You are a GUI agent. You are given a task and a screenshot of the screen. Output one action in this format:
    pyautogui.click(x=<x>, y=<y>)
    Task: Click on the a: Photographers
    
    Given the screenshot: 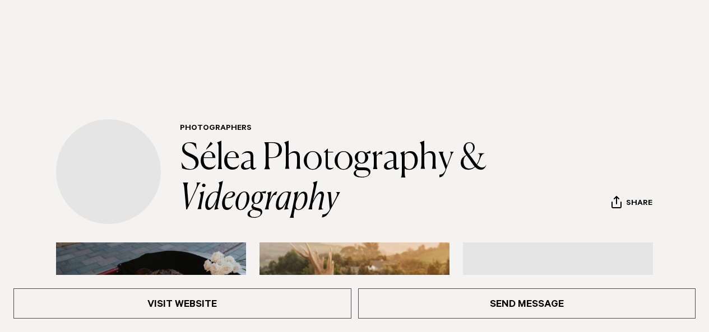 What is the action you would take?
    pyautogui.click(x=216, y=129)
    